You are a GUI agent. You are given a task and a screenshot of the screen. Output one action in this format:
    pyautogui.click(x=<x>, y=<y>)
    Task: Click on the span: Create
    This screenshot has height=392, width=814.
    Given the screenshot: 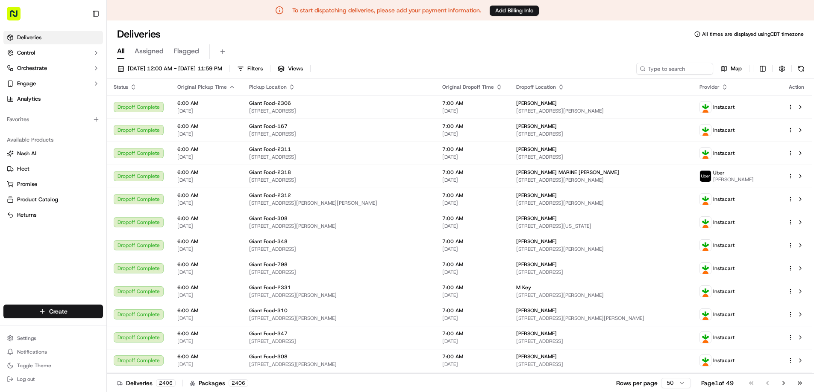 What is the action you would take?
    pyautogui.click(x=58, y=312)
    